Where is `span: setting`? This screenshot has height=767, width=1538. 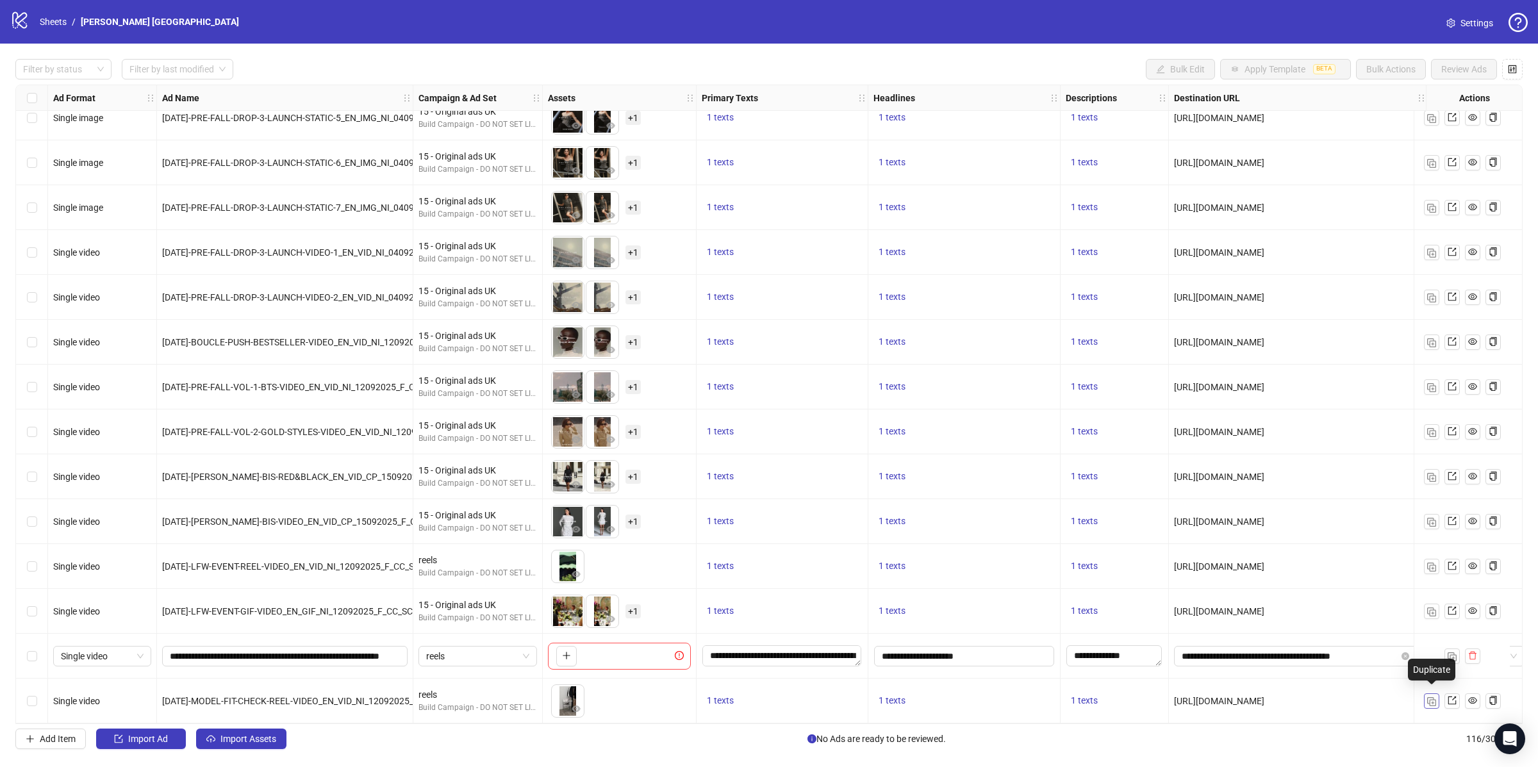 span: setting is located at coordinates (1451, 23).